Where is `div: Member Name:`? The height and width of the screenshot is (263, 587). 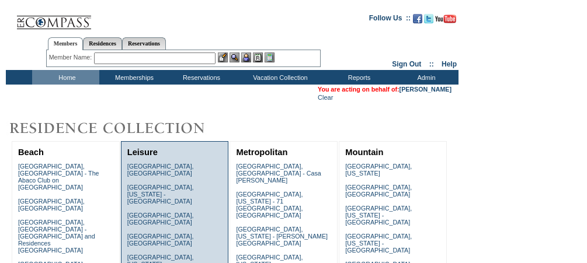
div: Member Name: is located at coordinates (71, 57).